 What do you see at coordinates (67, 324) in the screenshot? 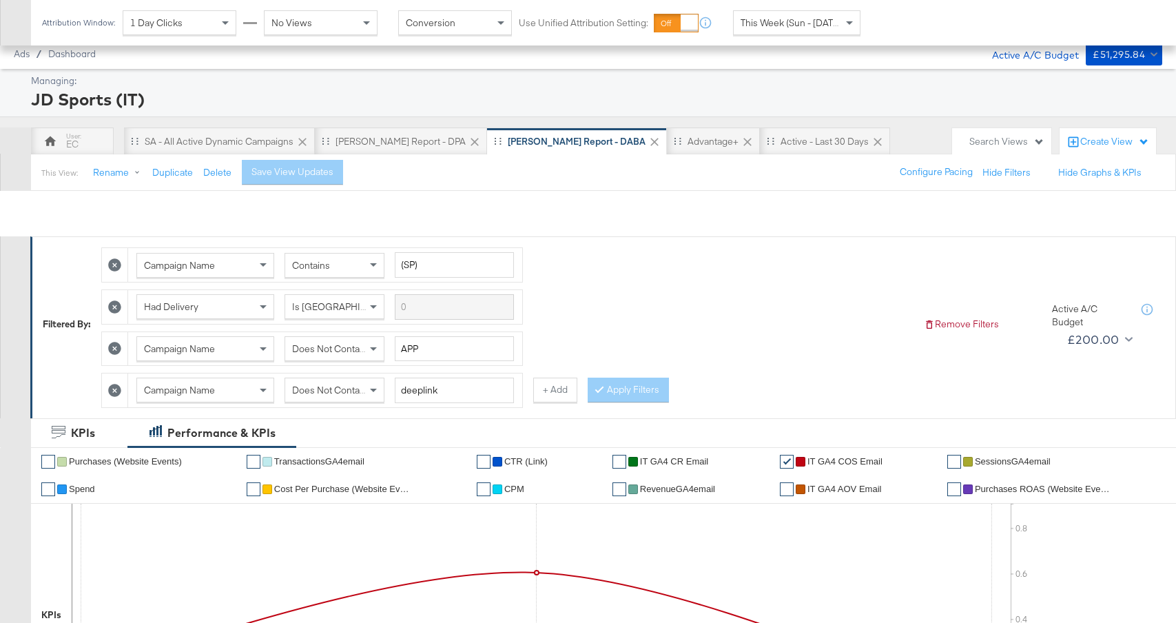
I see `div: Filtered By:` at bounding box center [67, 324].